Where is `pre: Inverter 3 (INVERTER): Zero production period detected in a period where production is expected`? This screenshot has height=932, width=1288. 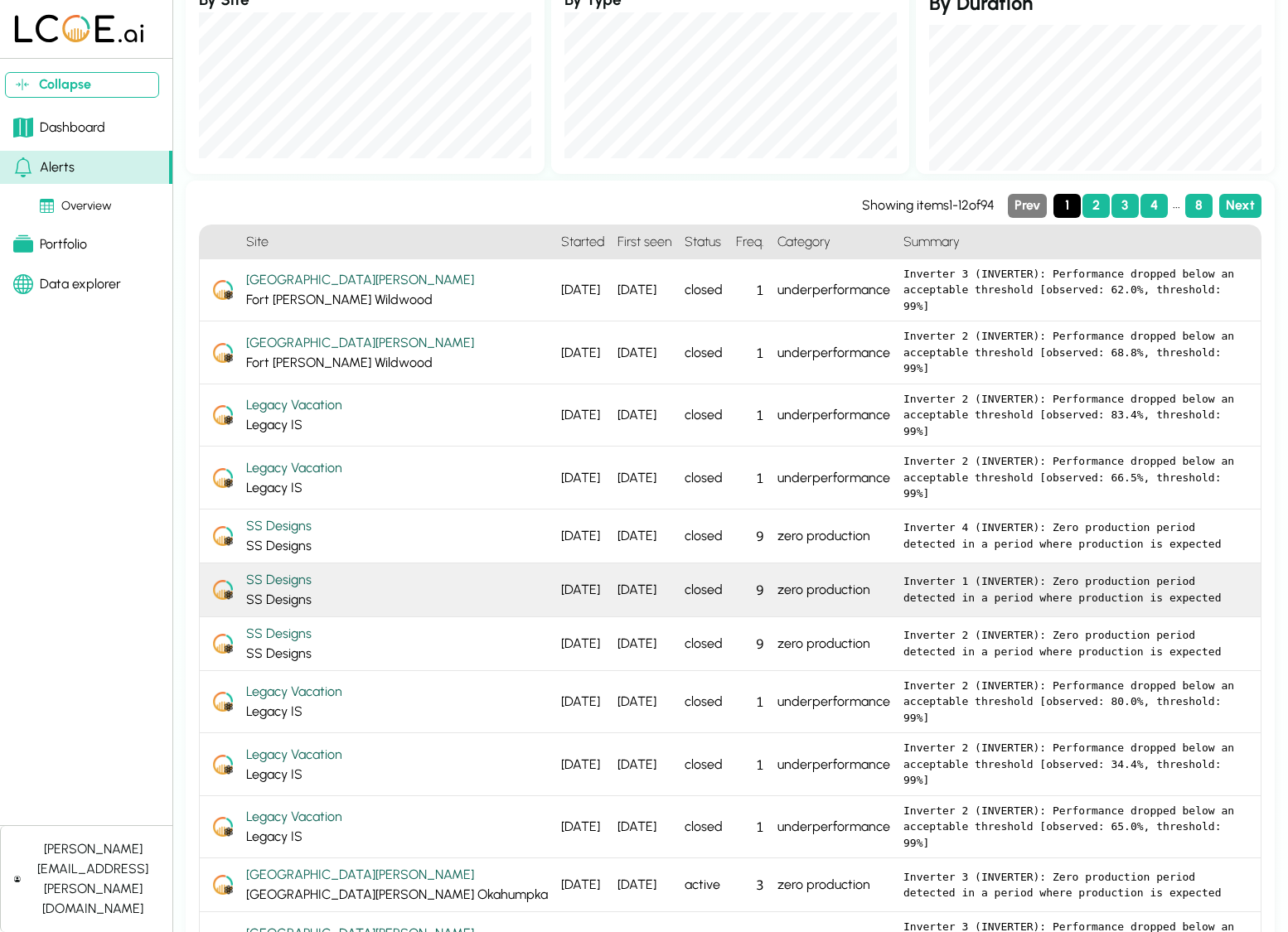 pre: Inverter 3 (INVERTER): Zero production period detected in a period where production is expected is located at coordinates (1076, 886).